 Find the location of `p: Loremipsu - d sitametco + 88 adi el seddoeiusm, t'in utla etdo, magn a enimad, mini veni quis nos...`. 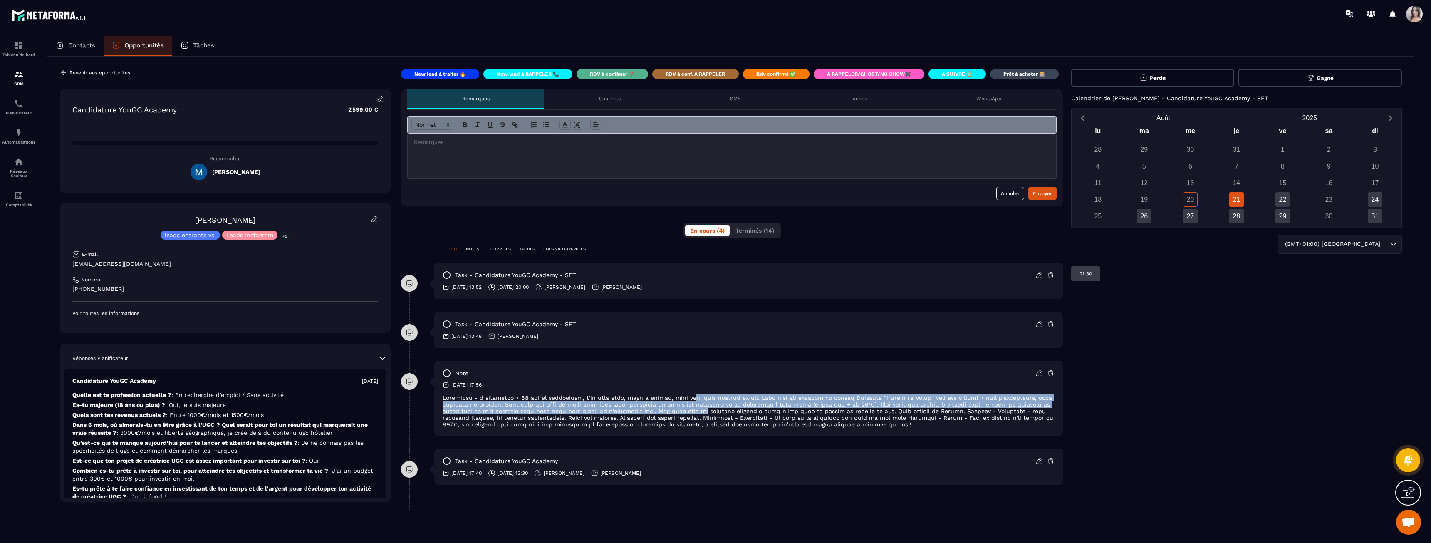

p: Loremipsu - d sitametco + 88 adi el seddoeiusm, t'in utla etdo, magn a enimad, mini veni quis nos... is located at coordinates (748, 411).